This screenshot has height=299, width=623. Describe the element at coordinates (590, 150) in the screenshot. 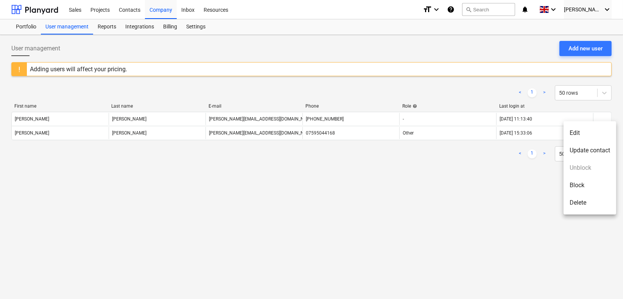

I see `li: Update contact` at that location.